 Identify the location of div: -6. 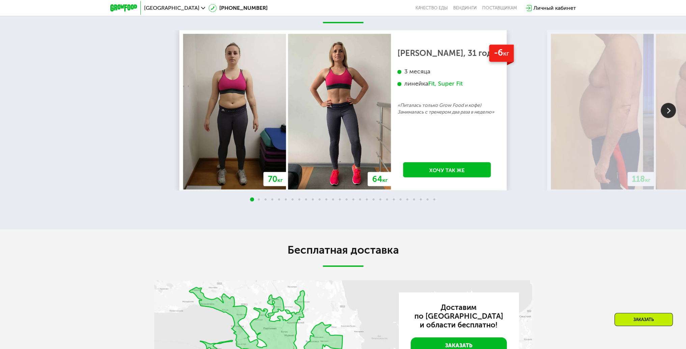
(501, 53).